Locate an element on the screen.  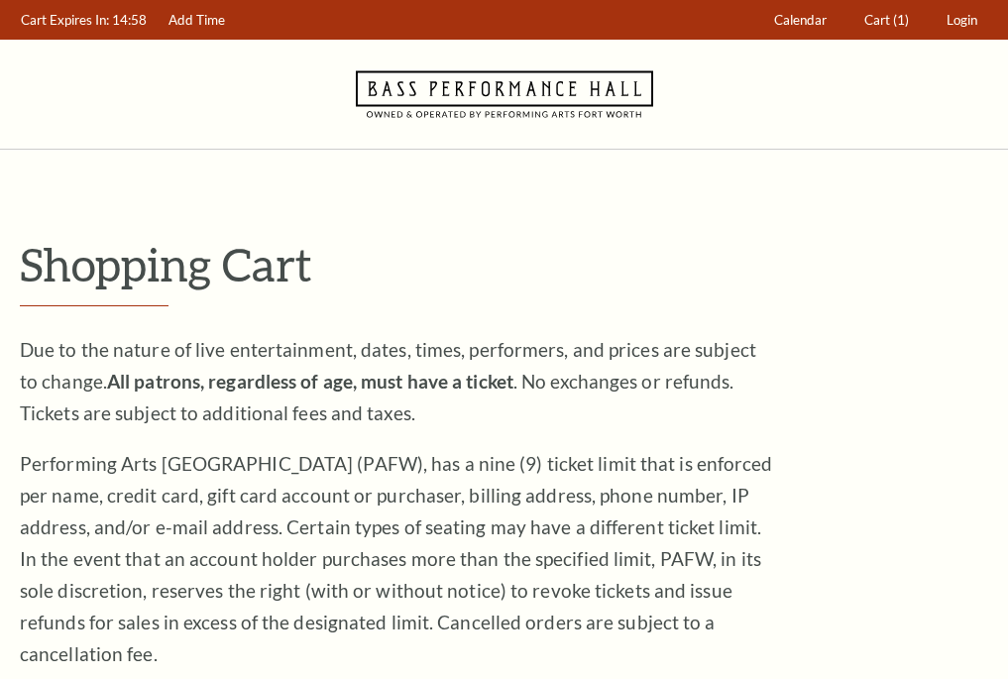
p: Shopping Cart is located at coordinates (503, 264).